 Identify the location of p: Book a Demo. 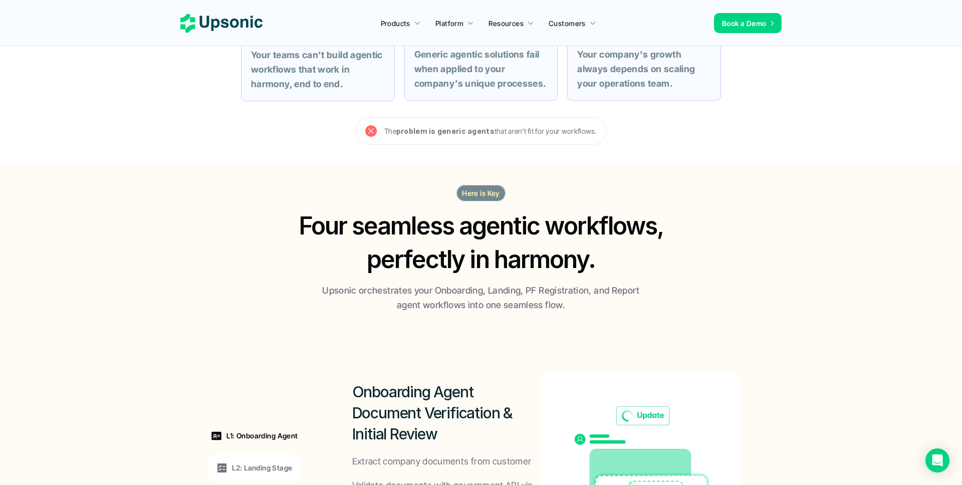
(744, 23).